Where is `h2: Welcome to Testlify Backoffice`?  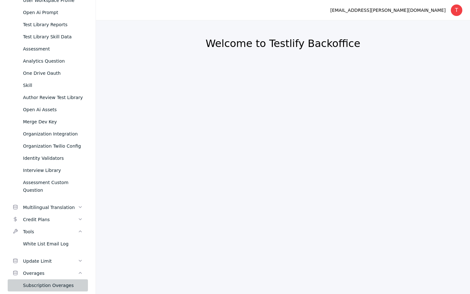 h2: Welcome to Testlify Backoffice is located at coordinates (283, 43).